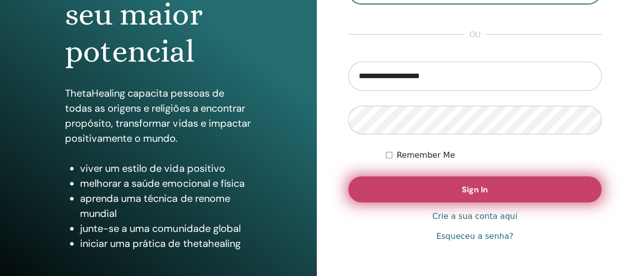  Describe the element at coordinates (493, 155) in the screenshot. I see `div: Keep me authenticated indefinitely or until I manually logout` at that location.